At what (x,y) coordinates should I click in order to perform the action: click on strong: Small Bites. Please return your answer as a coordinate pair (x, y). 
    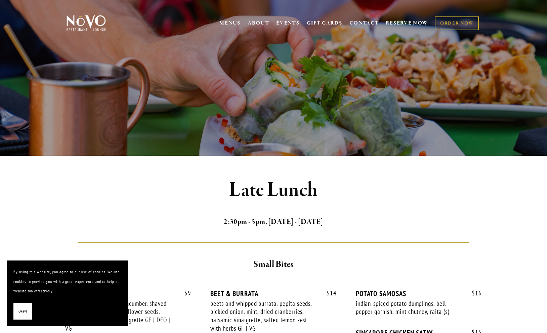
    Looking at the image, I should click on (273, 265).